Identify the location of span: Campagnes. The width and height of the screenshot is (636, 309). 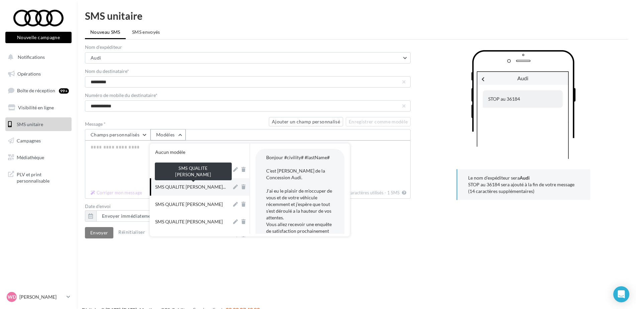
(29, 140).